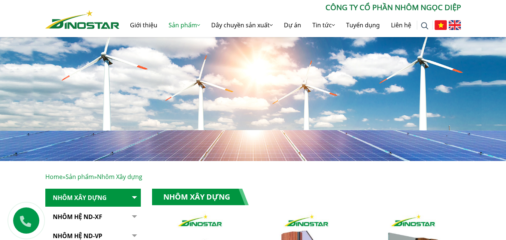 The width and height of the screenshot is (506, 240). I want to click on img: search, so click(424, 26).